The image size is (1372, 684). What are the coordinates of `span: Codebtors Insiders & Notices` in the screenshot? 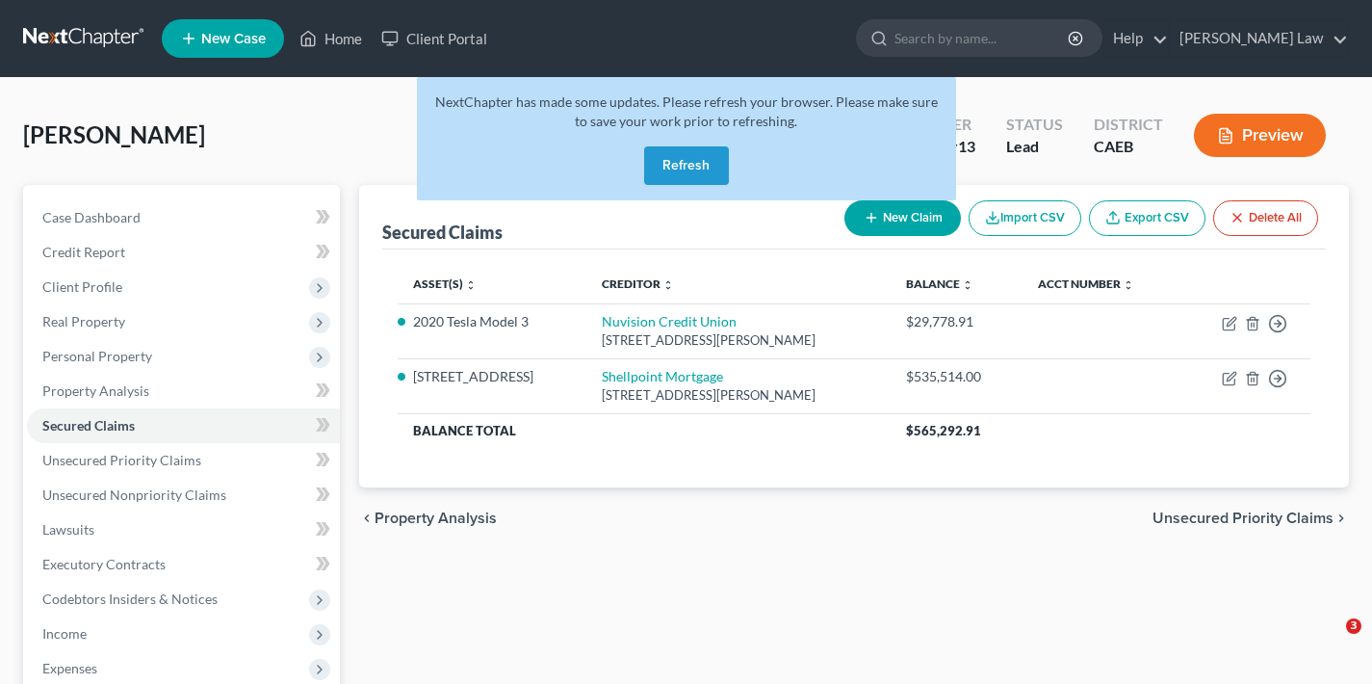 It's located at (130, 598).